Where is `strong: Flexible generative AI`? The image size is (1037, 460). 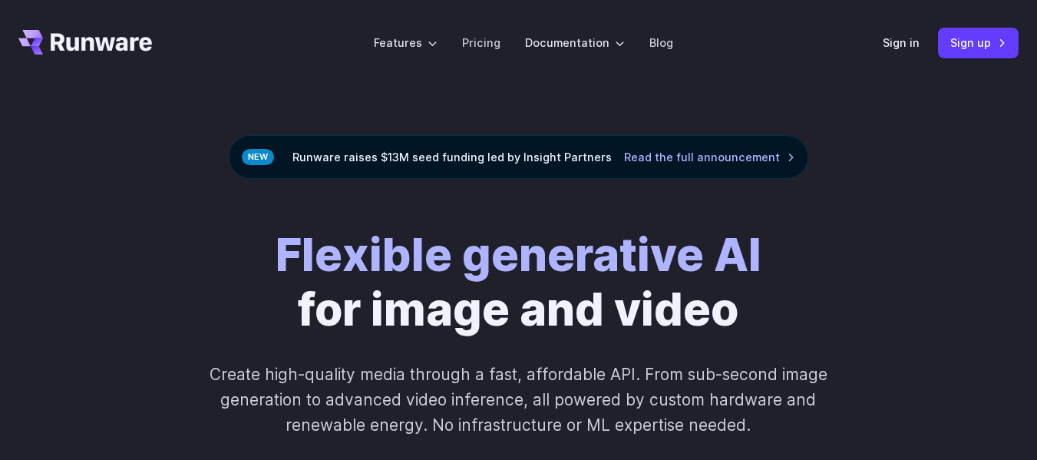
strong: Flexible generative AI is located at coordinates (518, 254).